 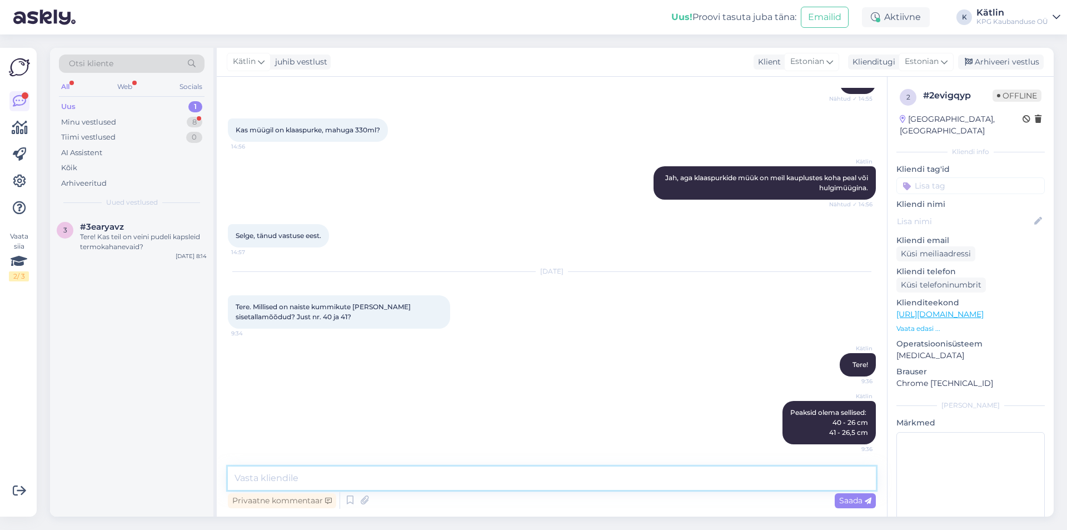 I want to click on div: Proovi tasuta juba täna:, so click(x=734, y=17).